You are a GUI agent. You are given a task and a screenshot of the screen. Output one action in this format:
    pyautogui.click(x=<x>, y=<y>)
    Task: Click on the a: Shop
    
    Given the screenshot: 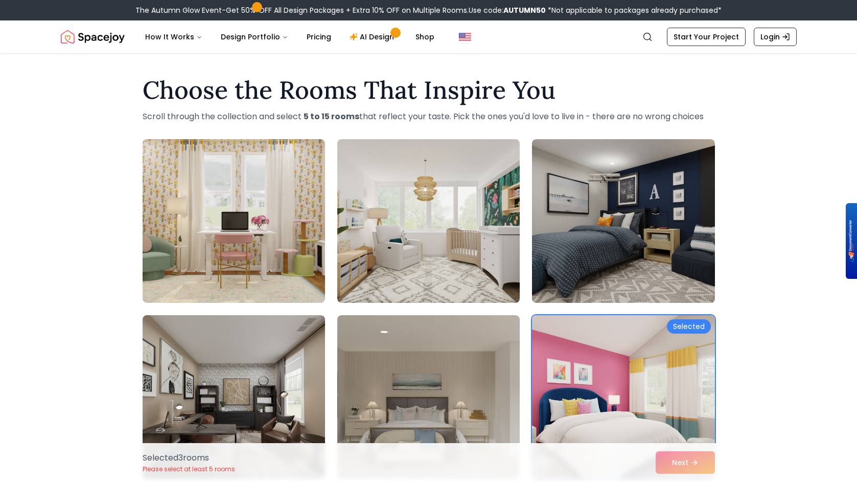 What is the action you would take?
    pyautogui.click(x=425, y=37)
    